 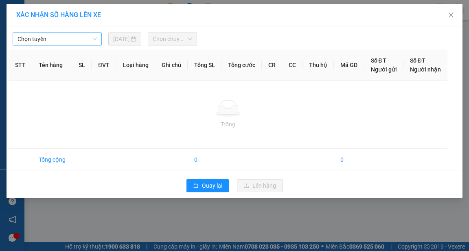 I want to click on button: uploadLên hàng, so click(x=259, y=186).